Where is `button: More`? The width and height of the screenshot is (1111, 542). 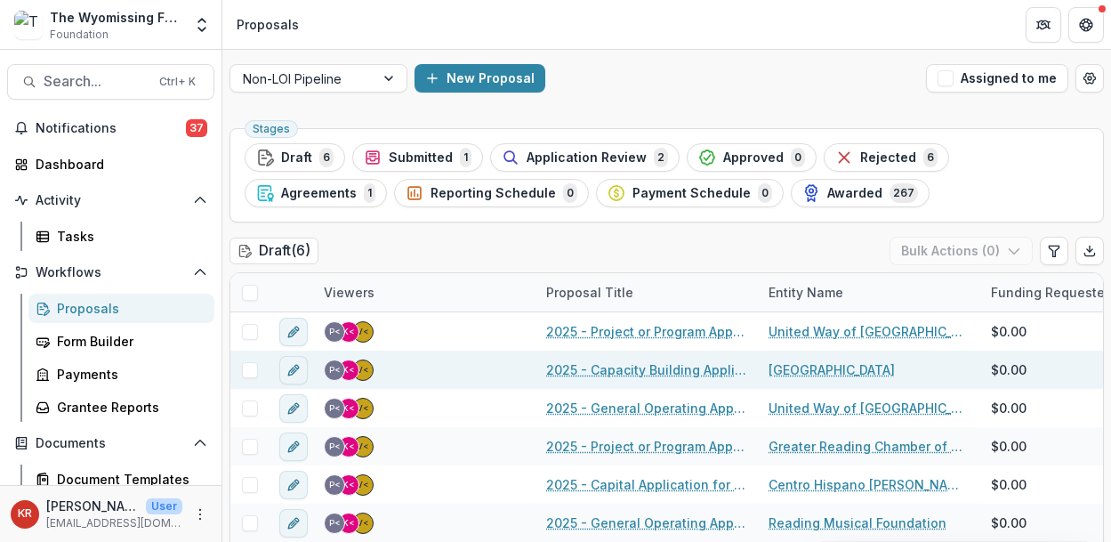 button: More is located at coordinates (200, 514).